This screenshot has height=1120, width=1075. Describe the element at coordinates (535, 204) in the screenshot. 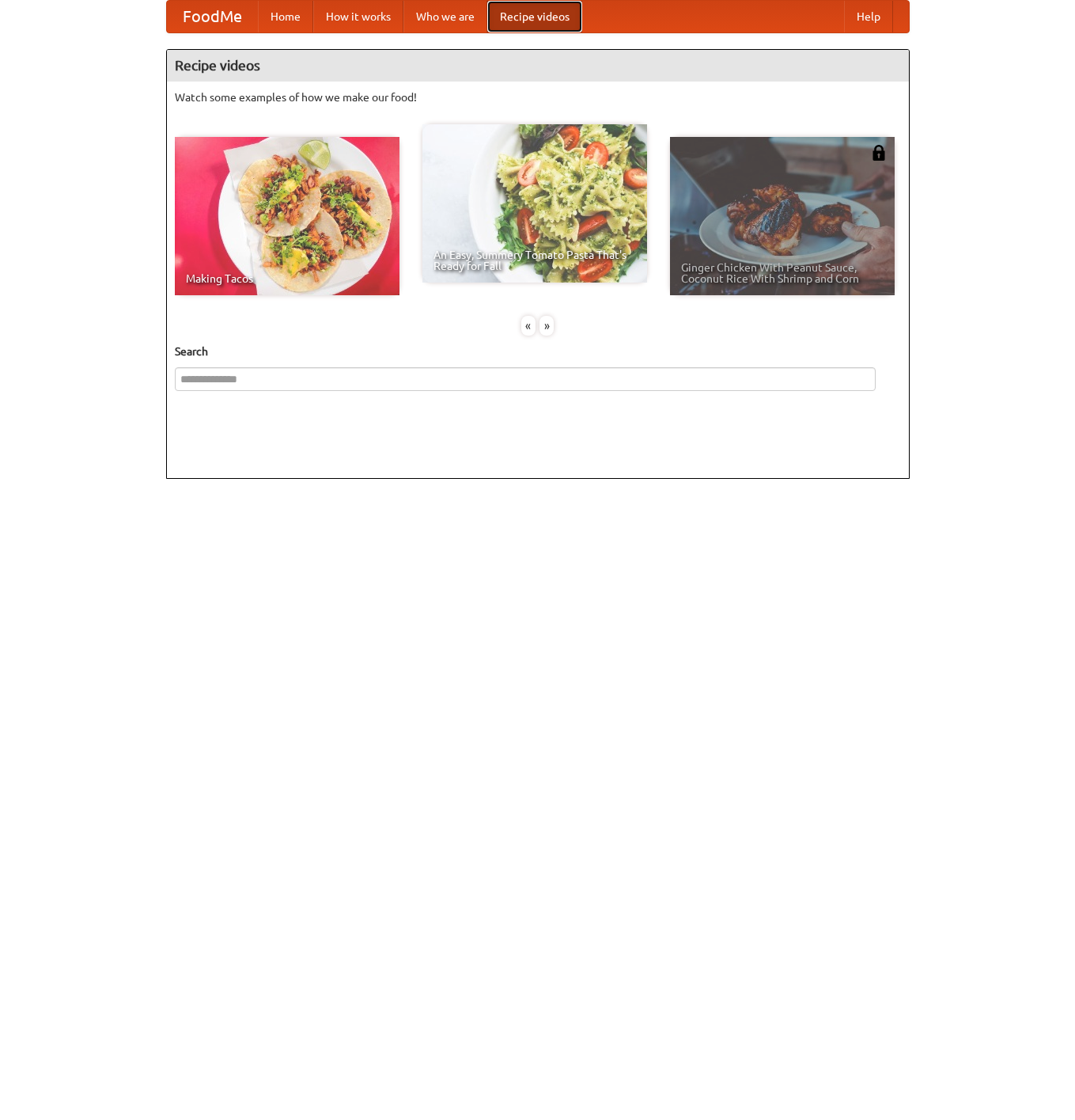

I see `a: An Easy, Summery Tomato Pasta That's Ready for Fall` at that location.